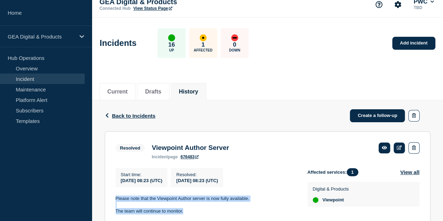 Image resolution: width=443 pixels, height=221 pixels. Describe the element at coordinates (171, 45) in the screenshot. I see `p: 16` at that location.